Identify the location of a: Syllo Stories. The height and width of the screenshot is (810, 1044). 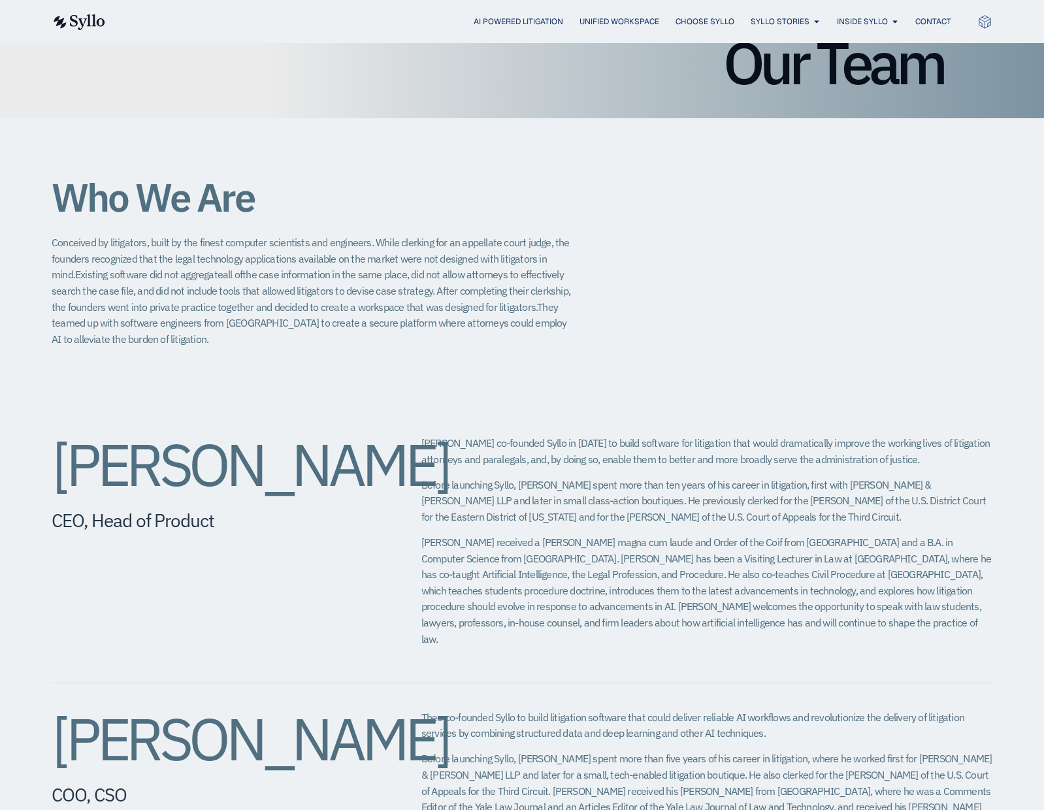
(780, 22).